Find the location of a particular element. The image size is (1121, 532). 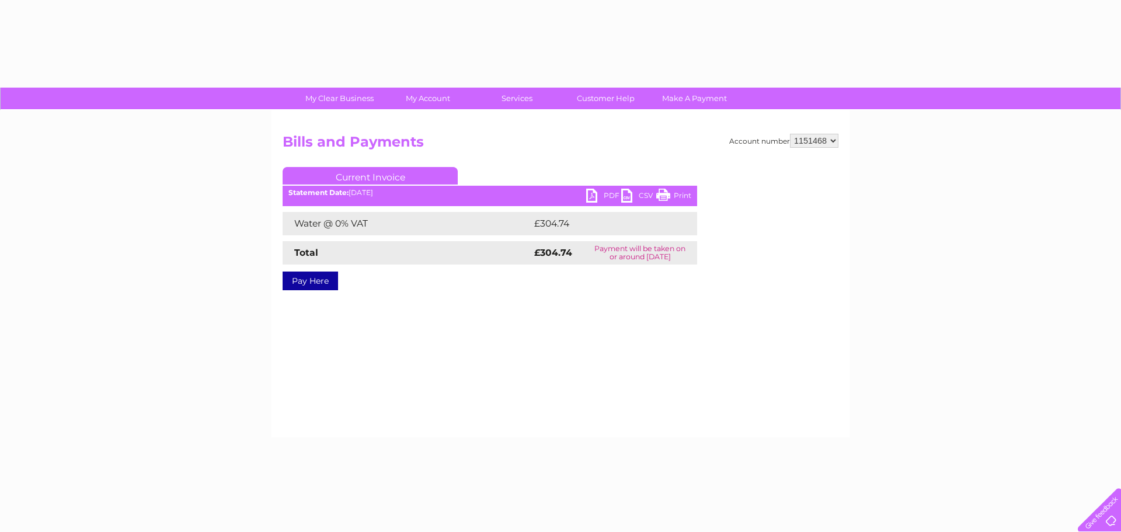

a: PDF is located at coordinates (604, 197).